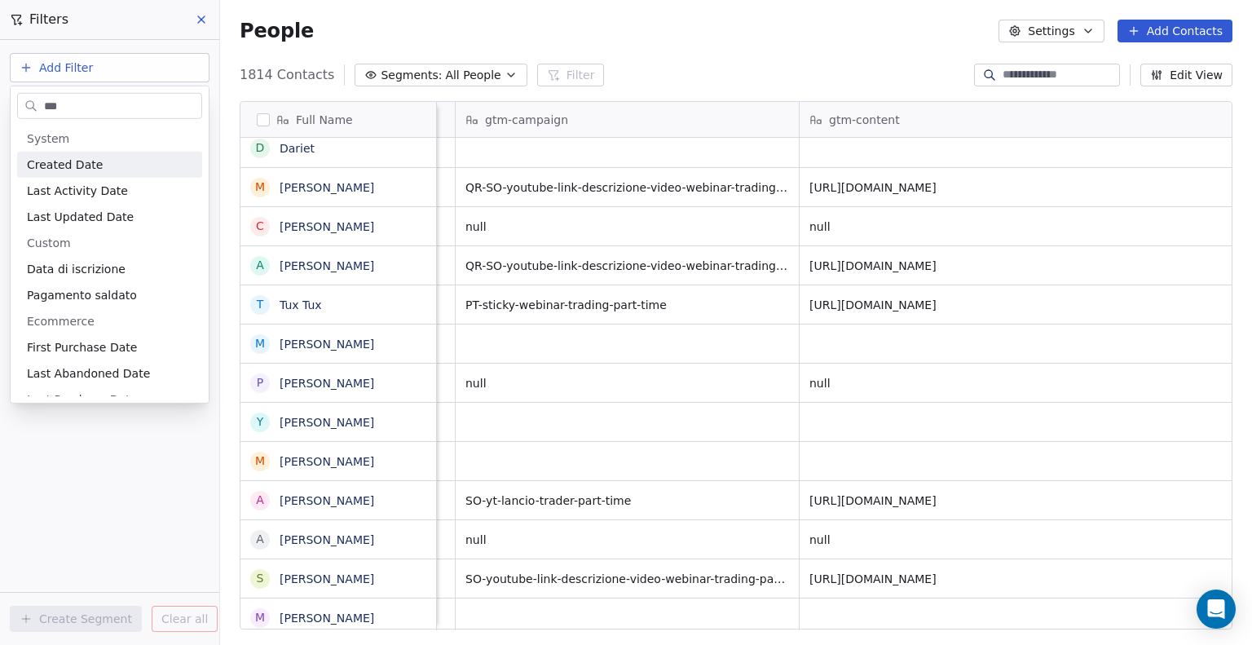  What do you see at coordinates (77, 191) in the screenshot?
I see `span: Last Activity Date` at bounding box center [77, 191].